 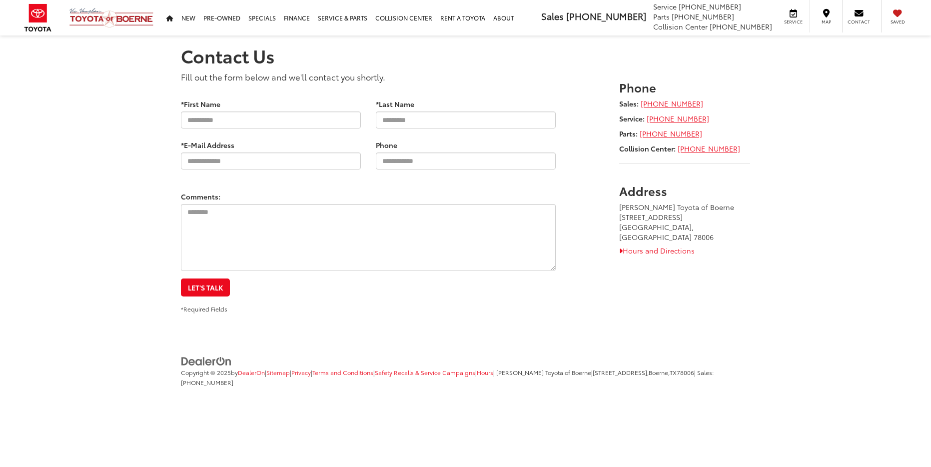 What do you see at coordinates (657, 250) in the screenshot?
I see `a: Hours and Directions` at bounding box center [657, 250].